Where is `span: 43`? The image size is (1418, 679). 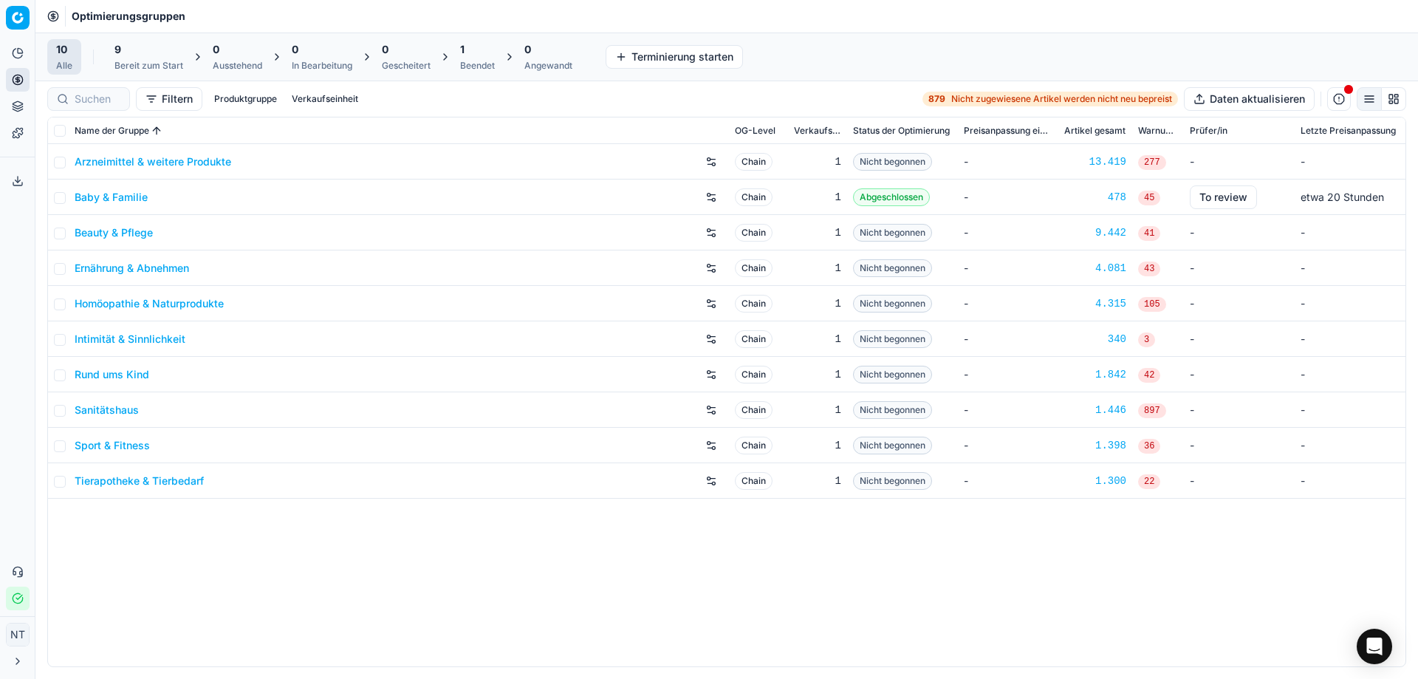
span: 43 is located at coordinates (1149, 269).